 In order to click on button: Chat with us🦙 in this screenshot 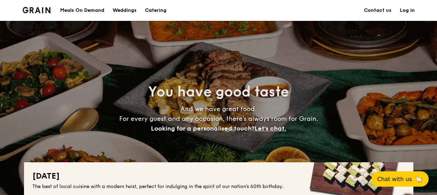, I will do `click(400, 179)`.